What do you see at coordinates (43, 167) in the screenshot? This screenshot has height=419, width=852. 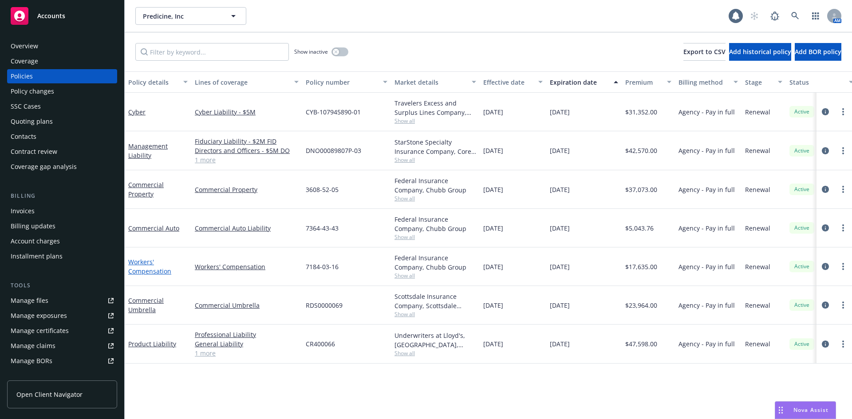 I see `div: Coverage gap analysis` at bounding box center [43, 167].